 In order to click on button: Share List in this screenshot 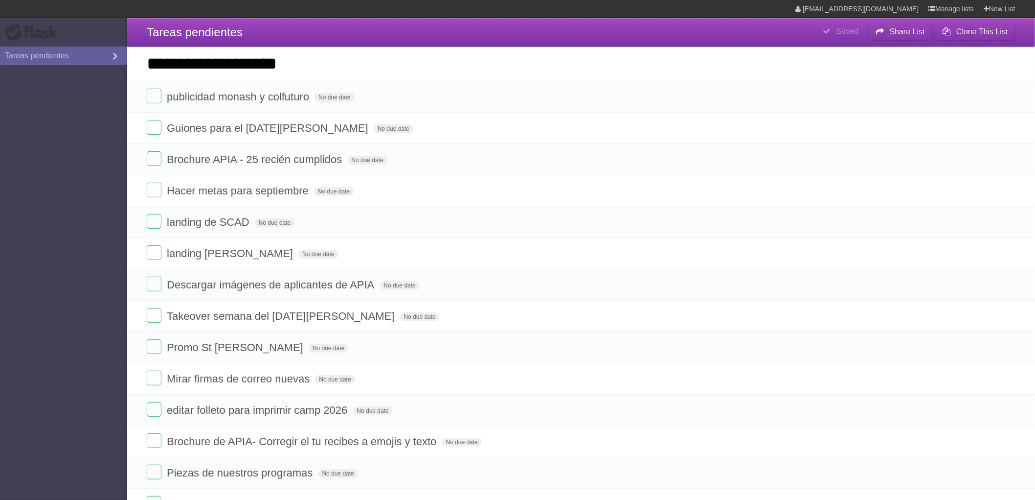, I will do `click(901, 32)`.